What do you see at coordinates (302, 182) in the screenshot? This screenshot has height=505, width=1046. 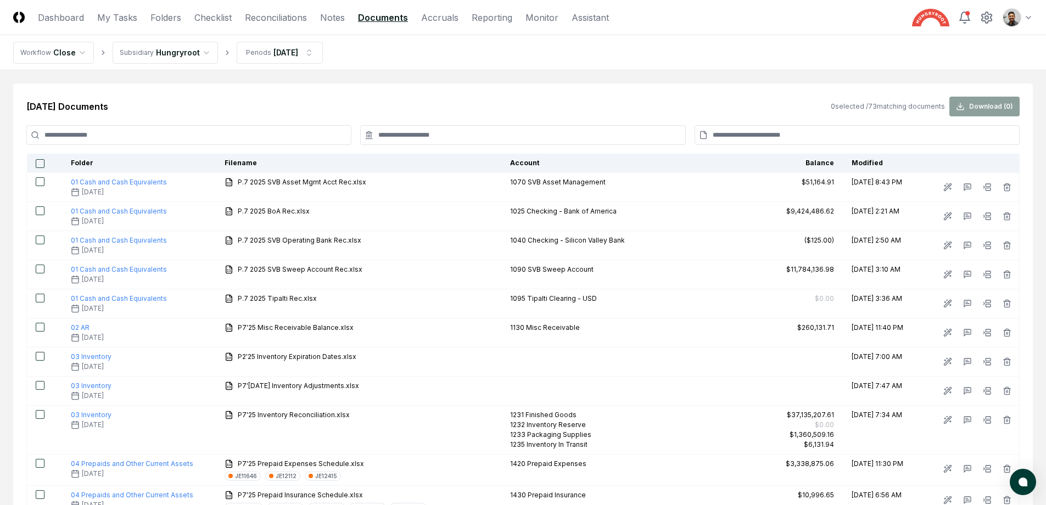 I see `a: P.7 2025 SVB Asset Mgmt Acct Rec.xlsx` at bounding box center [302, 182].